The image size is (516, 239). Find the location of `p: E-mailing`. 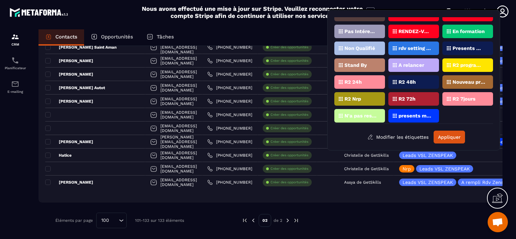

p: E-mailing is located at coordinates (15, 92).